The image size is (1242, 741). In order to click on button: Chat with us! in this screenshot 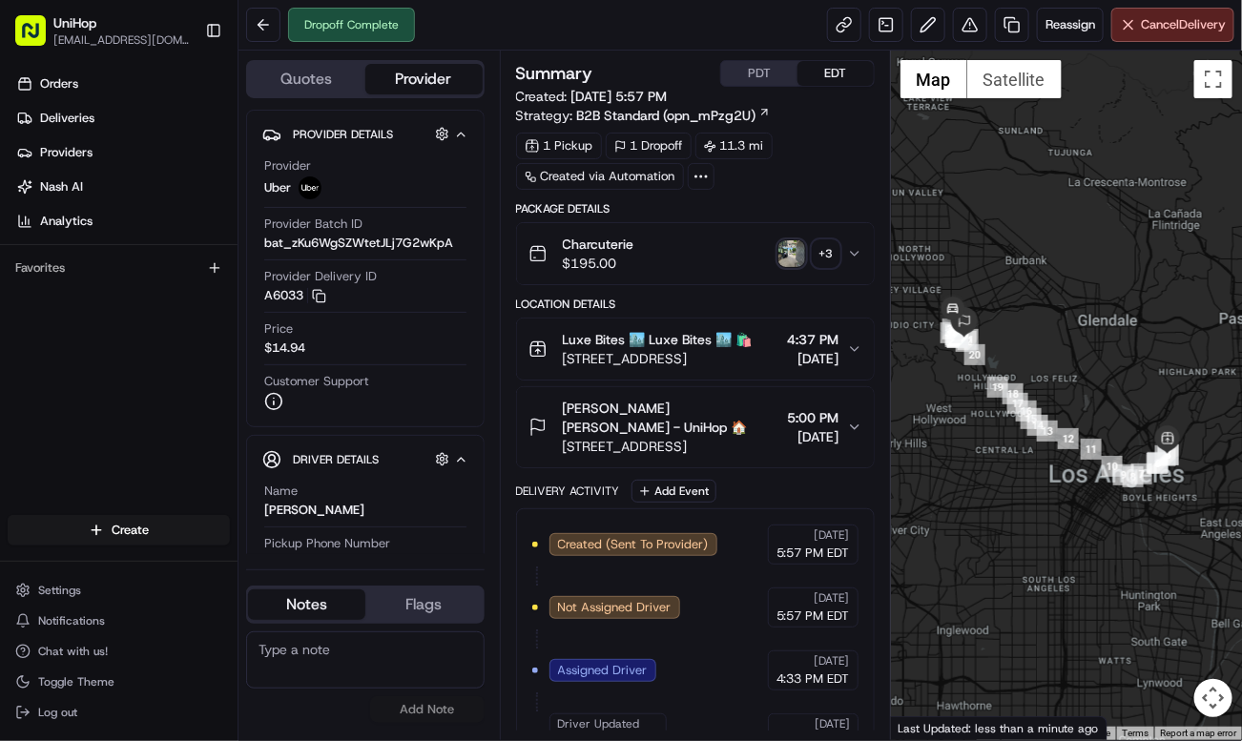, I will do `click(118, 651)`.